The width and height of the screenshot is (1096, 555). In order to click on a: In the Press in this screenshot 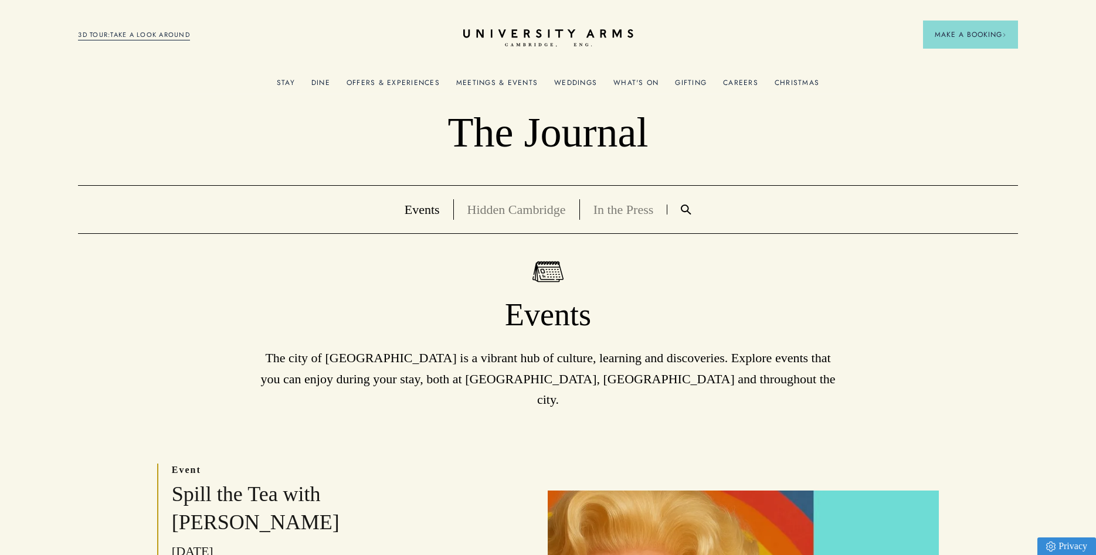, I will do `click(623, 209)`.